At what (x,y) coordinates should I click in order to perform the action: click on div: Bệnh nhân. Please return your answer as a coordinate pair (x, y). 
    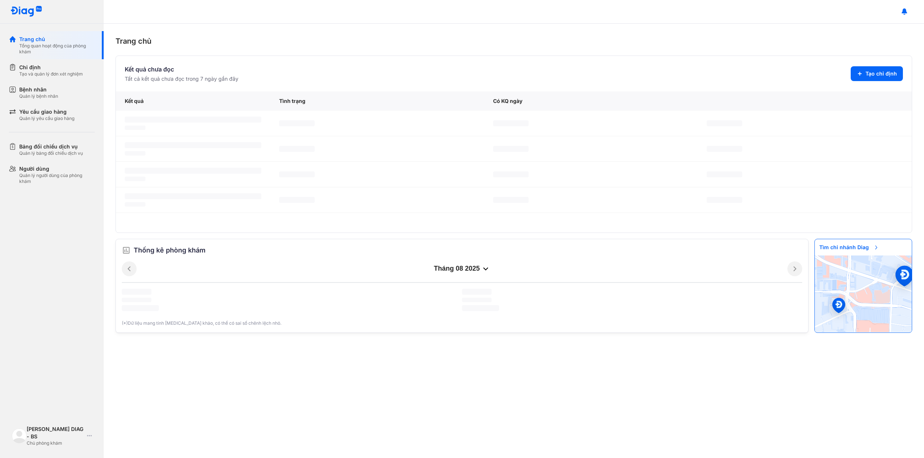
    Looking at the image, I should click on (39, 90).